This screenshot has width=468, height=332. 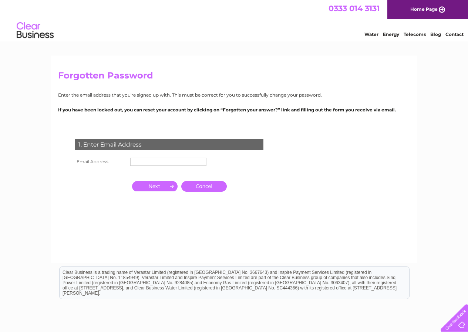 I want to click on span: 0333 014 3131, so click(x=354, y=8).